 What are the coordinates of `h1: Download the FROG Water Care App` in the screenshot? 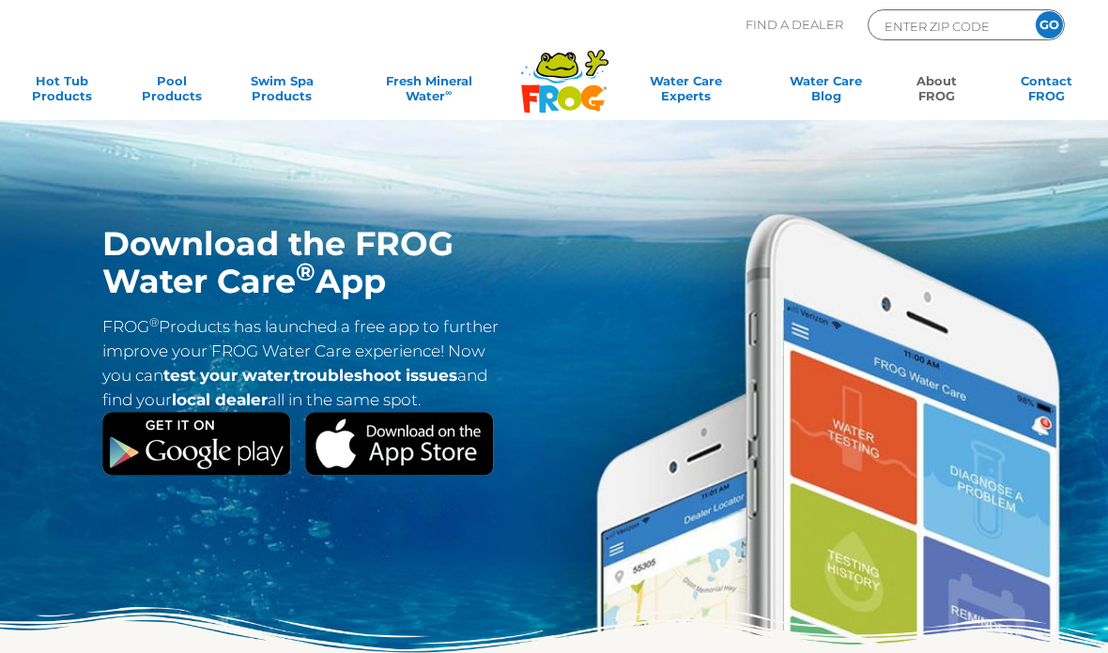 It's located at (304, 263).